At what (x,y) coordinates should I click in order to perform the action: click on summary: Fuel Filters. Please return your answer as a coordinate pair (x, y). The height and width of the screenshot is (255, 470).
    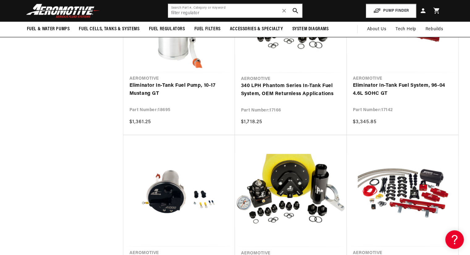
    Looking at the image, I should click on (207, 29).